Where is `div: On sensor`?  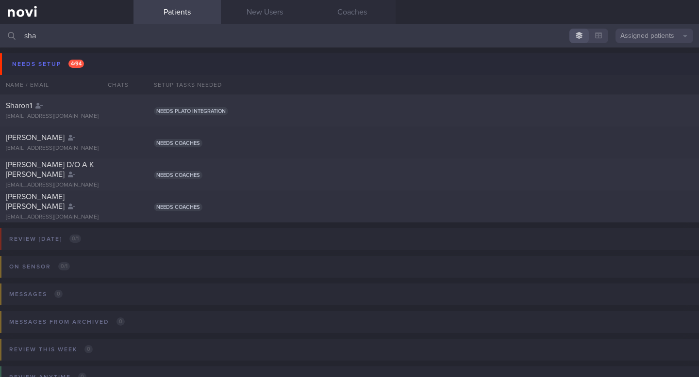 div: On sensor is located at coordinates (39, 267).